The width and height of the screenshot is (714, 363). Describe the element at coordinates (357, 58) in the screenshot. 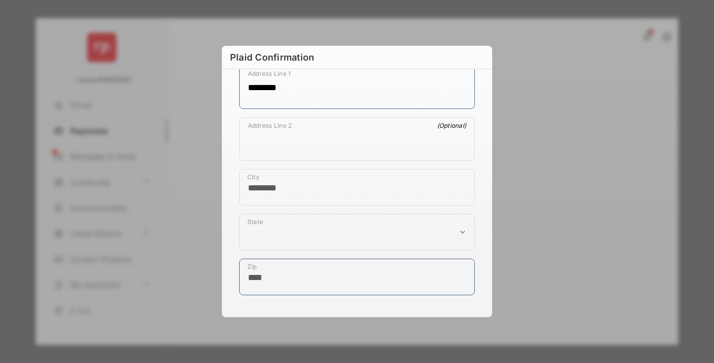

I see `h6: Plaid Confirmation` at that location.